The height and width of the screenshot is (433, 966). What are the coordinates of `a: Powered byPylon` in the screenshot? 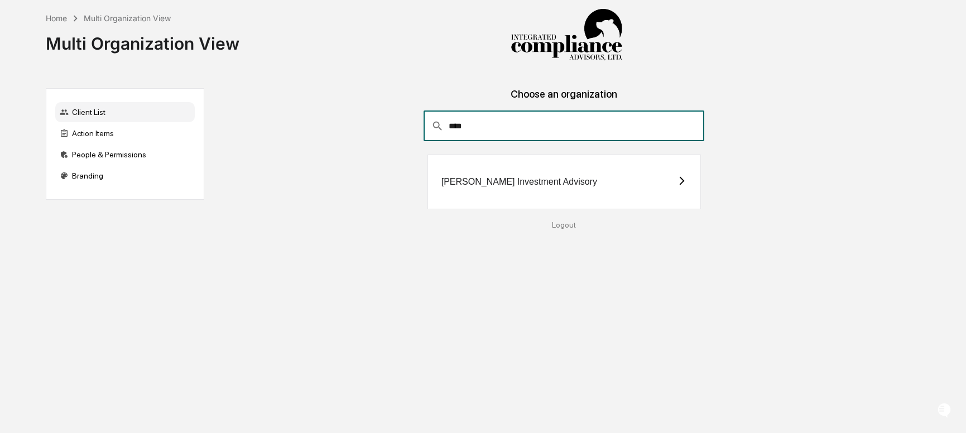 It's located at (107, 193).